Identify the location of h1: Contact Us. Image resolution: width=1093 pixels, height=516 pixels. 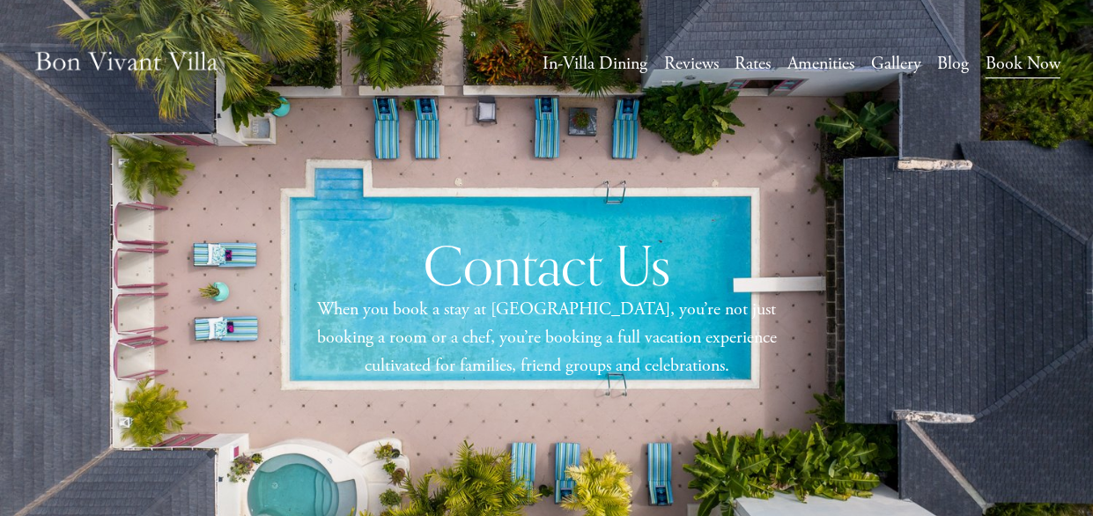
(547, 266).